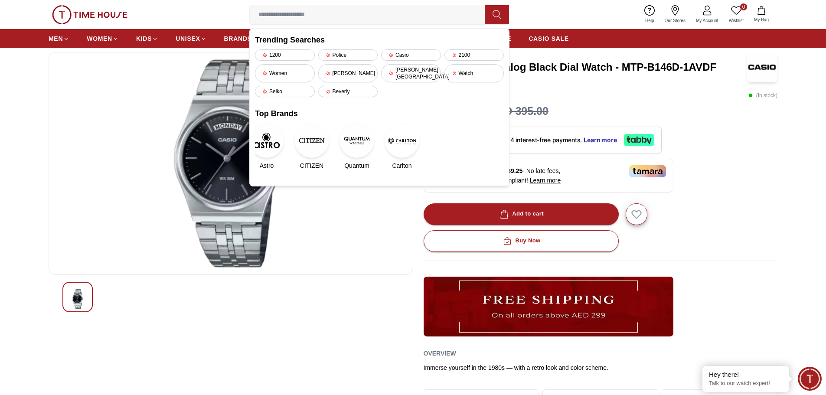 Image resolution: width=826 pixels, height=395 pixels. Describe the element at coordinates (312, 140) in the screenshot. I see `img: CITIZEN` at that location.